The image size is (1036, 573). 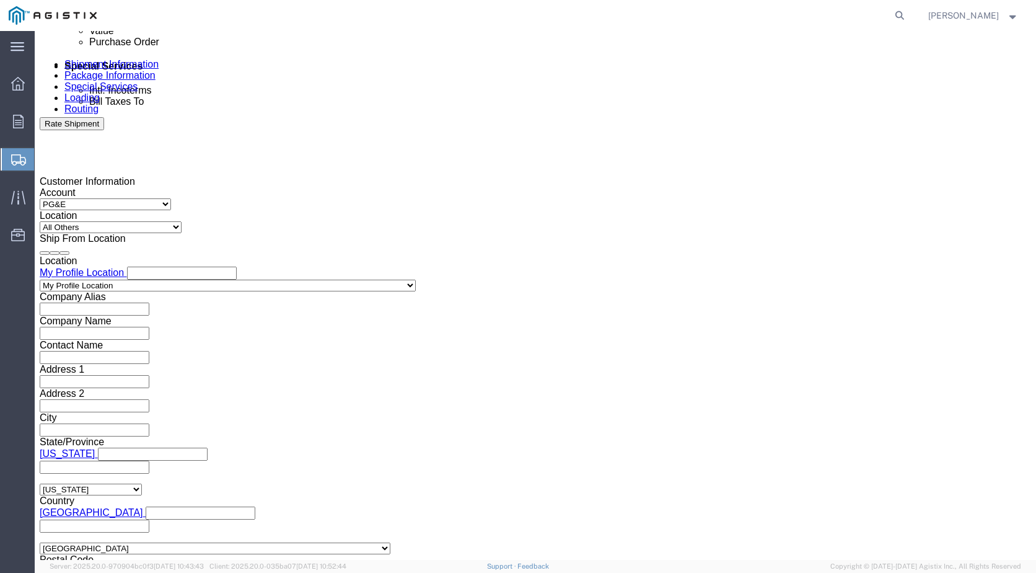 I want to click on a: Support, so click(x=503, y=566).